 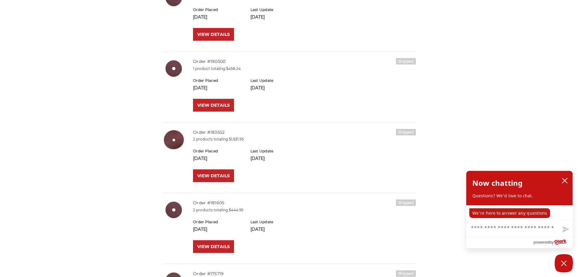 I want to click on div: chat, so click(x=519, y=213).